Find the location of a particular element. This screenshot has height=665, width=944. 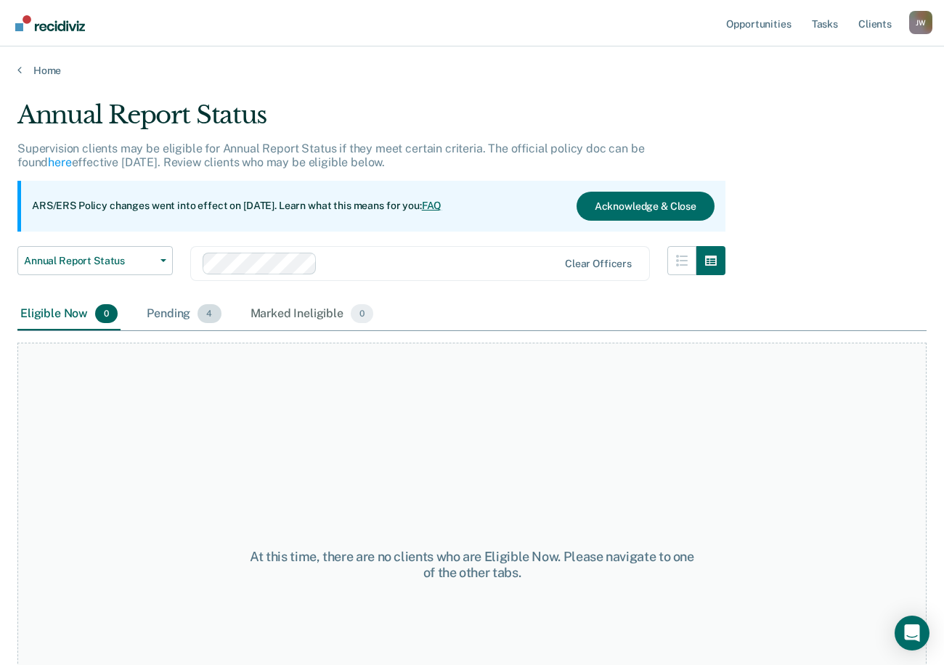

div: Annual Report Status is located at coordinates (371, 121).